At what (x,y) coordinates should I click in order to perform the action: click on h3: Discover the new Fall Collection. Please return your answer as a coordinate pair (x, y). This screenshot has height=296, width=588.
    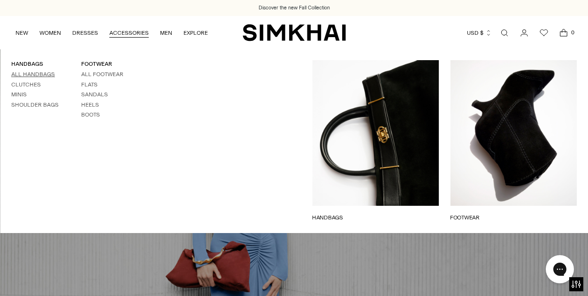
    Looking at the image, I should click on (294, 8).